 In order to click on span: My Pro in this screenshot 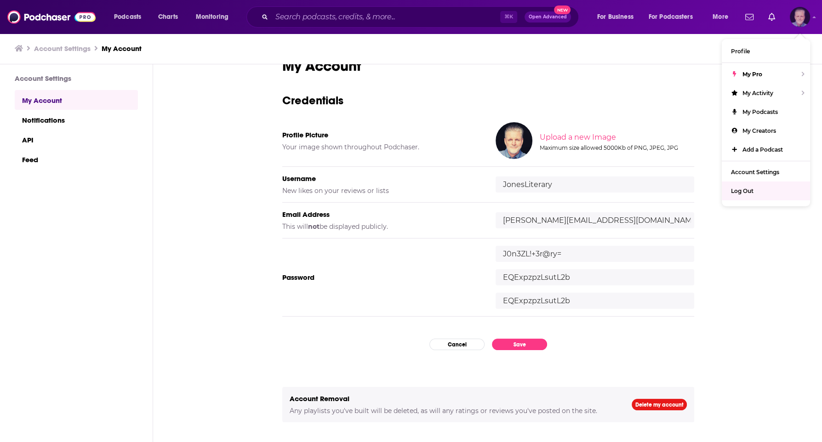, I will do `click(752, 74)`.